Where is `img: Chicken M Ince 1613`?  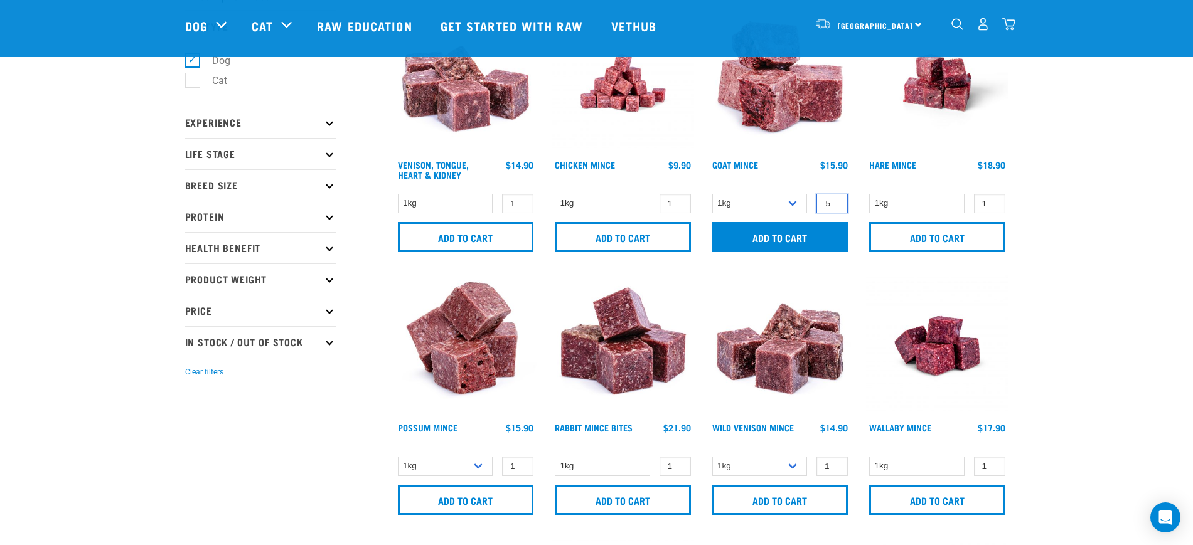
img: Chicken M Ince 1613 is located at coordinates (623, 83).